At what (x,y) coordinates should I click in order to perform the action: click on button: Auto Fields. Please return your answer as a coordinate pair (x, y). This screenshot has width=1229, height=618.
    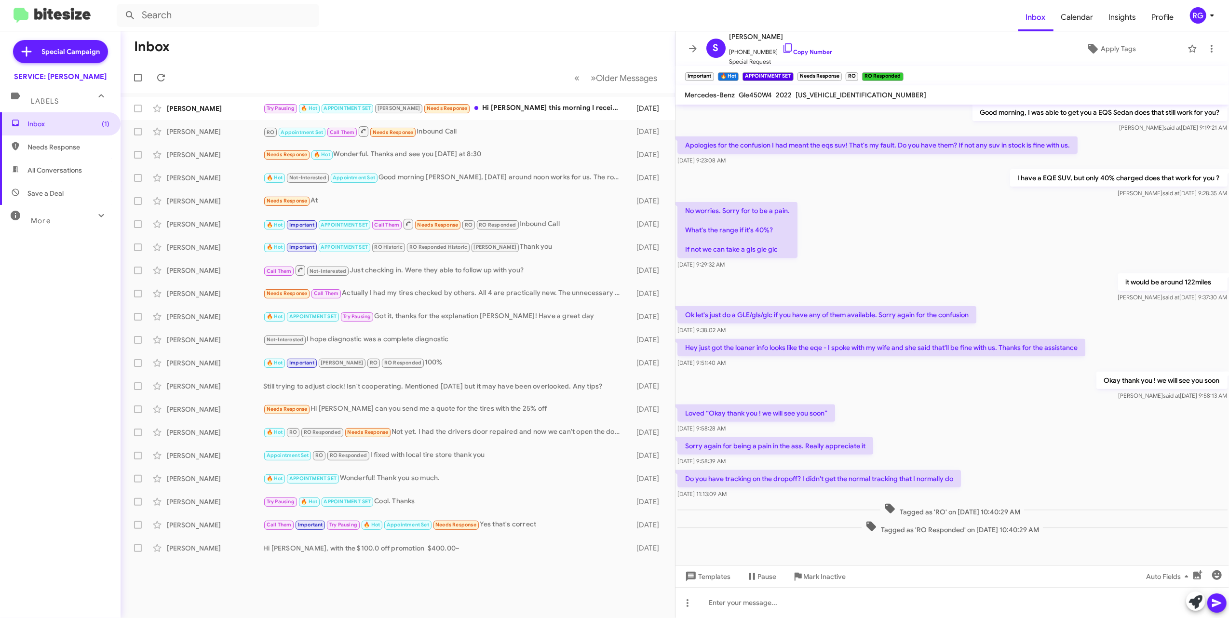
    Looking at the image, I should click on (1169, 577).